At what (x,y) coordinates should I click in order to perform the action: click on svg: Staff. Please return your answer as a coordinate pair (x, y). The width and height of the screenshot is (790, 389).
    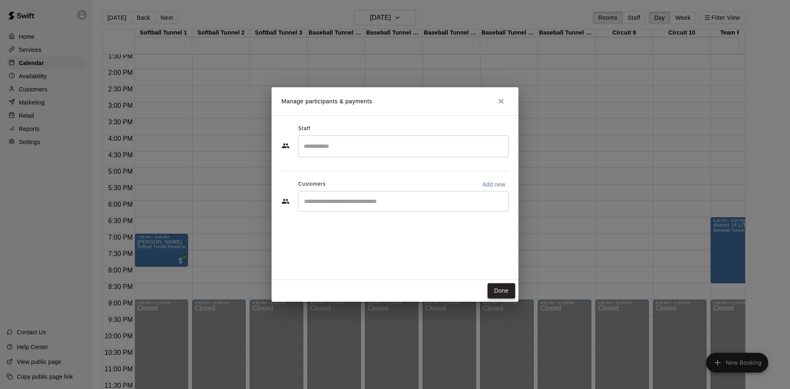
    Looking at the image, I should click on (286, 146).